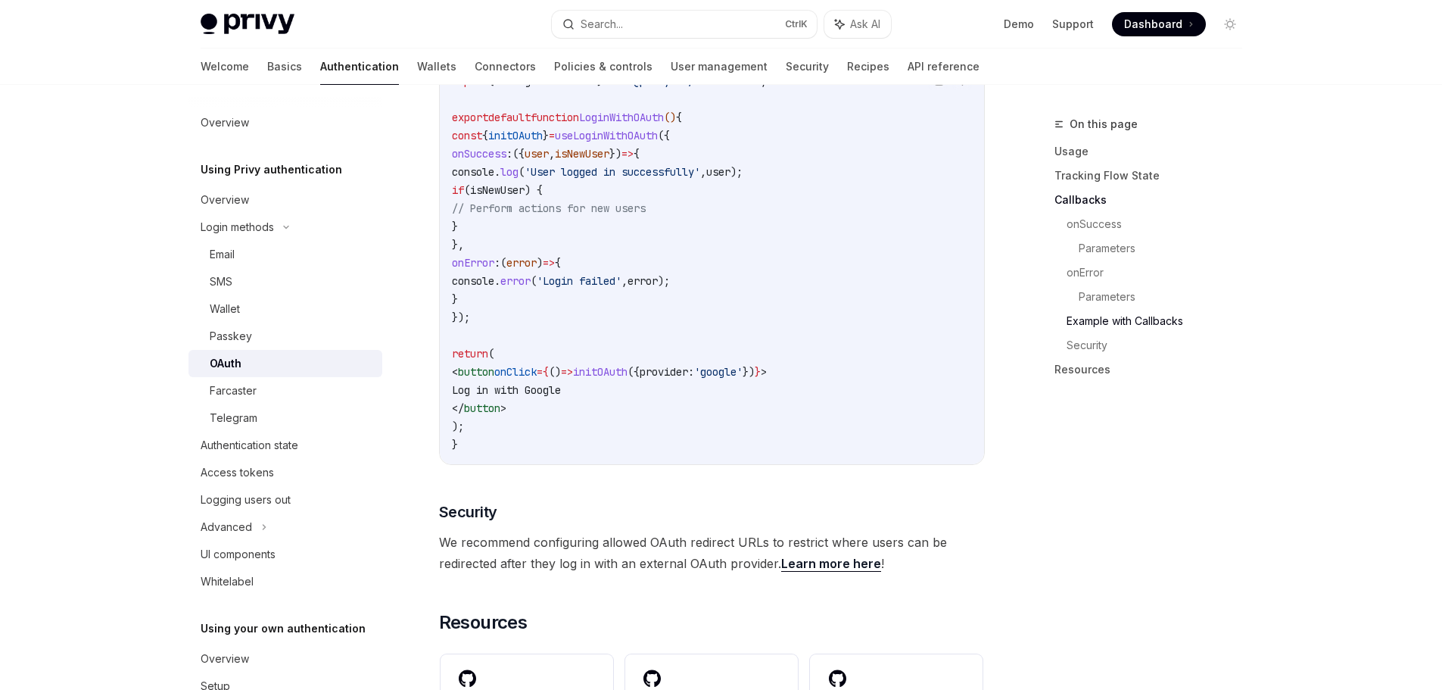 The width and height of the screenshot is (1442, 690). Describe the element at coordinates (603, 67) in the screenshot. I see `a: Policies & controls` at that location.